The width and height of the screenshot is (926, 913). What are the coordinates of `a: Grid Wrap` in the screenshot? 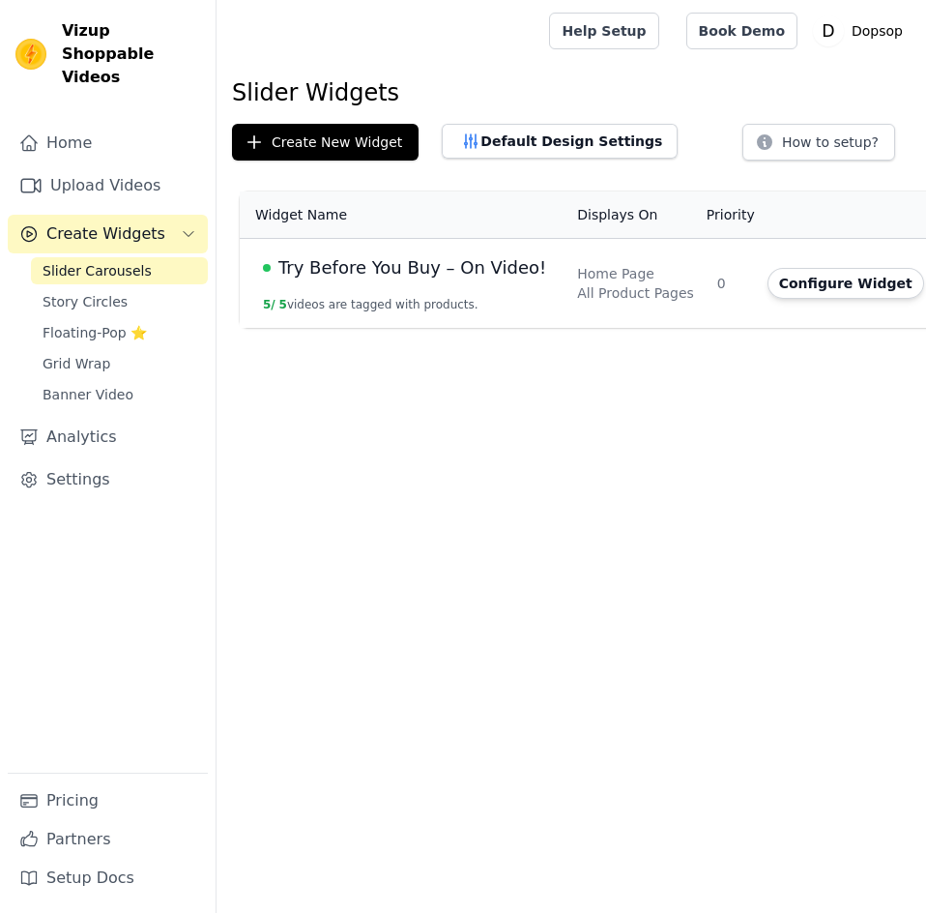 It's located at (119, 364).